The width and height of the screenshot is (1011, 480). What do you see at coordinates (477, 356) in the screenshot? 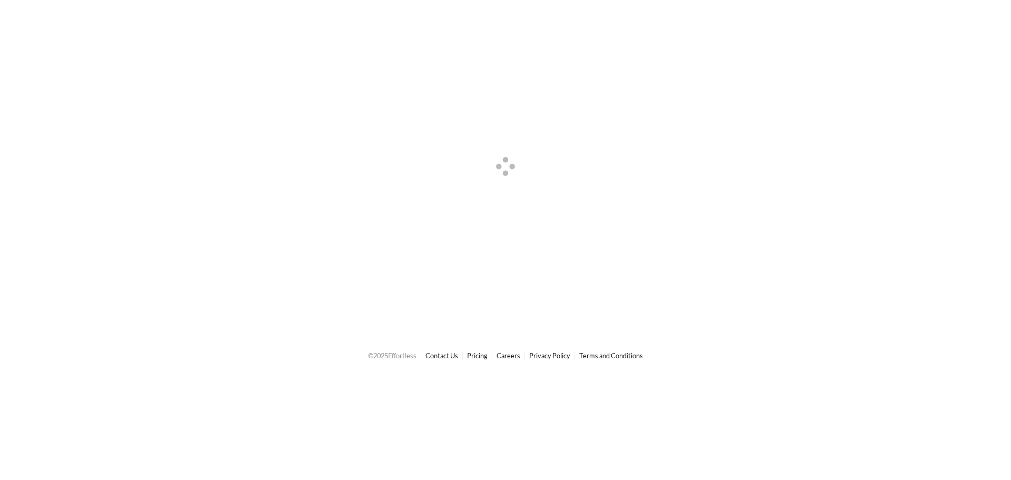
I see `a: Pricing` at bounding box center [477, 356].